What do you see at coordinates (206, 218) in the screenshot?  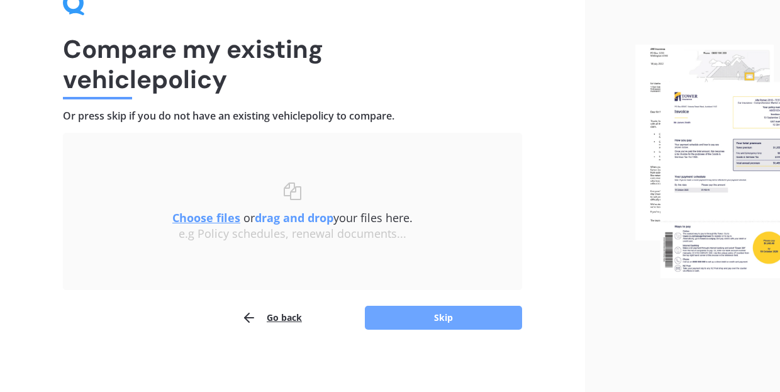 I see `u: Choose files` at bounding box center [206, 218].